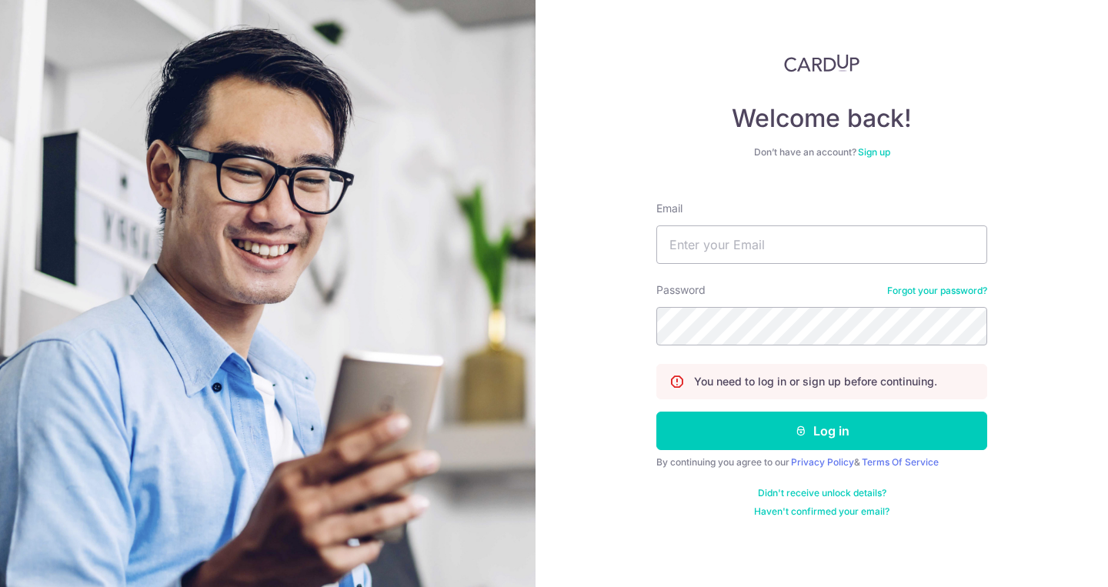  Describe the element at coordinates (815, 382) in the screenshot. I see `p: You need to log in or sign up before continuing.` at that location.